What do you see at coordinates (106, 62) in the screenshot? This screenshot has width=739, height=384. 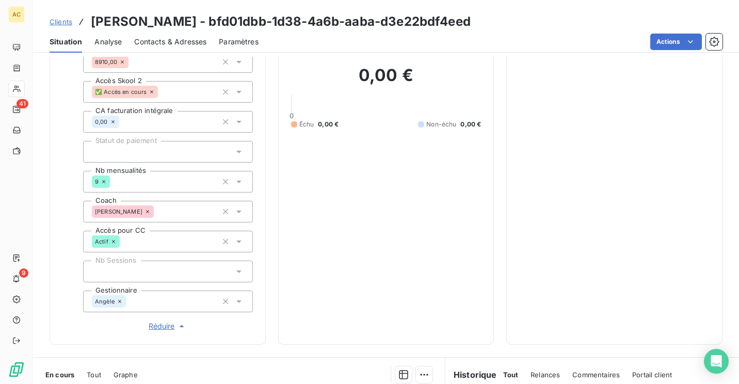 I see `span: 8910,00` at bounding box center [106, 62].